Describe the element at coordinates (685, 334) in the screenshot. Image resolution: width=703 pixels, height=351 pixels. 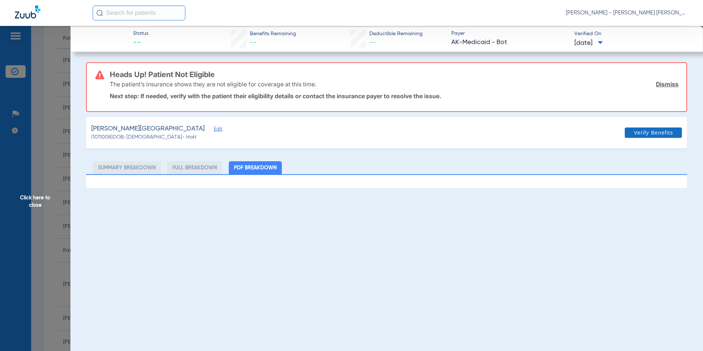
I see `div: Chat Widget` at that location.